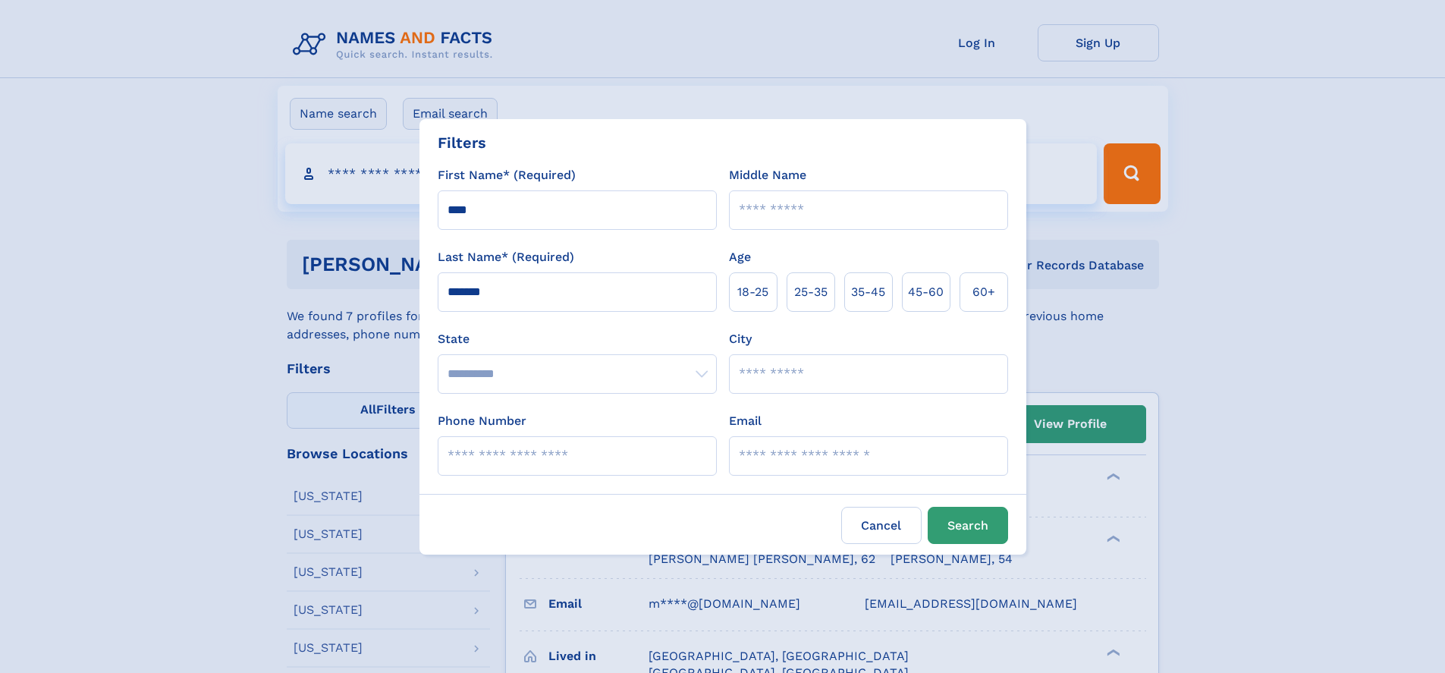 The width and height of the screenshot is (1445, 673). Describe the element at coordinates (752, 292) in the screenshot. I see `span: 18‑25` at that location.